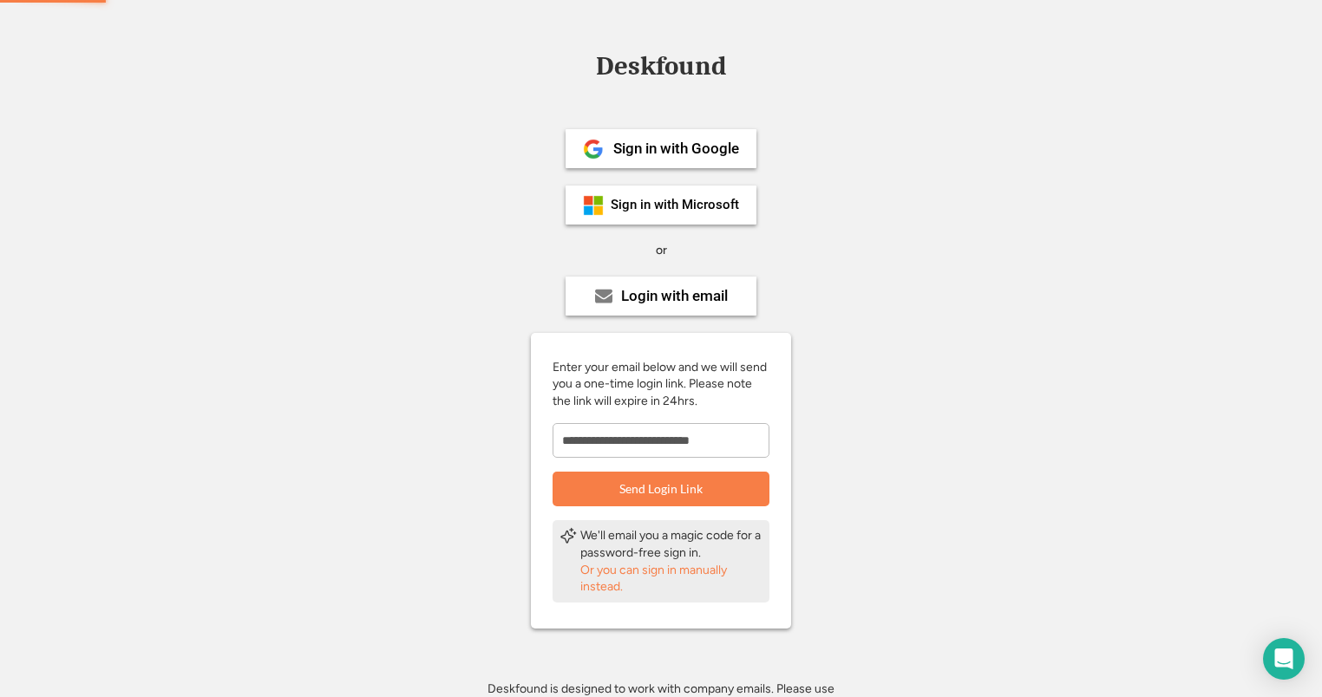  I want to click on div: Enter your email below and we will send you a one-time login link. Please note the link will expi..., so click(661, 384).